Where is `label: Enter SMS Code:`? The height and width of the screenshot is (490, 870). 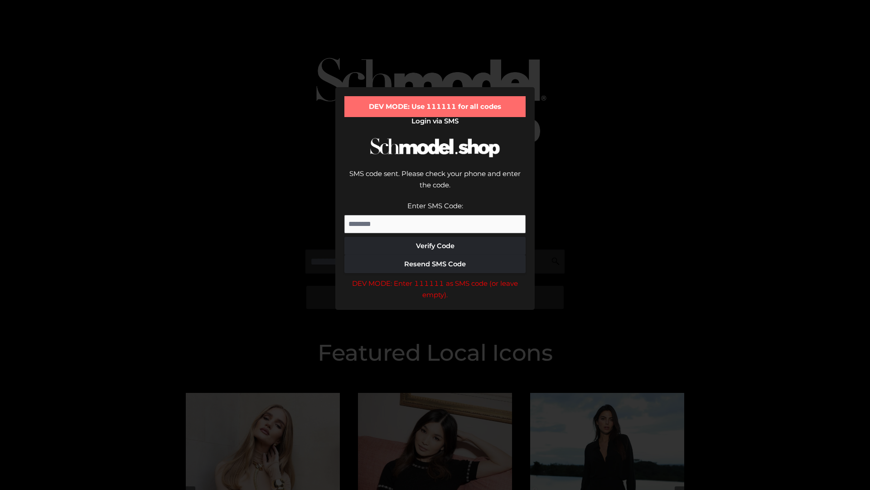
label: Enter SMS Code: is located at coordinates (435, 205).